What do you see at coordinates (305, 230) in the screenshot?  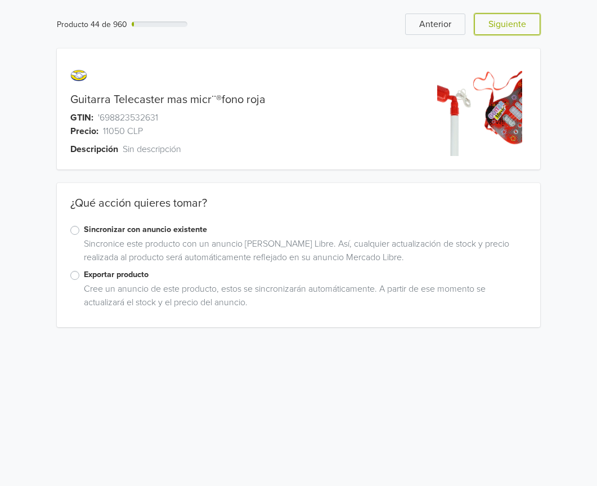 I see `label: Sincronizar con anuncio existente` at bounding box center [305, 230].